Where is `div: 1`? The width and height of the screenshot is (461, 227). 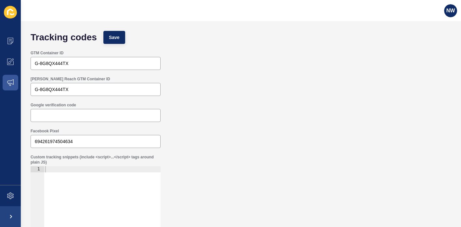
div: 1 is located at coordinates (37, 169).